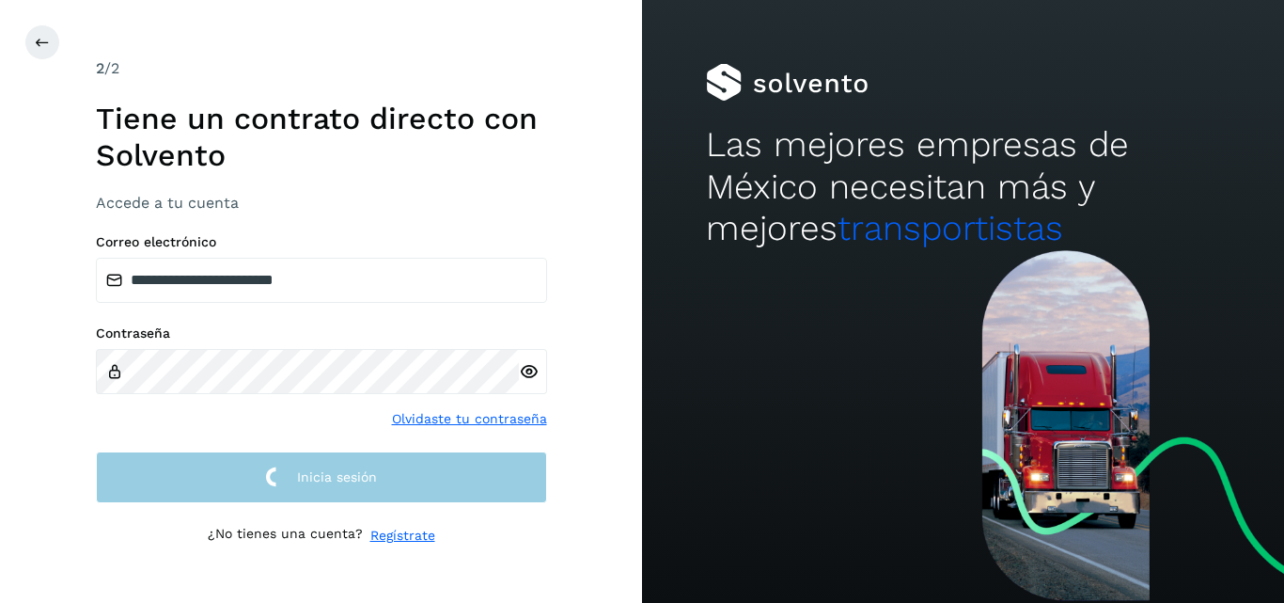 This screenshot has width=1284, height=603. What do you see at coordinates (337, 477) in the screenshot?
I see `span: Inicia sesión` at bounding box center [337, 477].